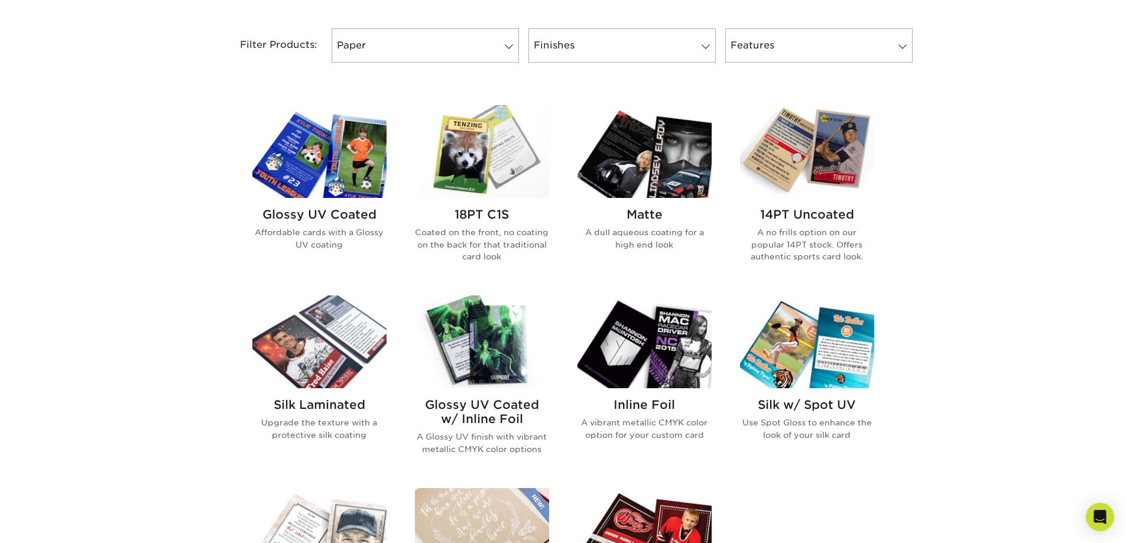  Describe the element at coordinates (482, 385) in the screenshot. I see `a: Glossy UV Coated w/ Inline Foil Trading Cards Glossy UV Coated w/ Inline Foil A Glossy UV finish ...` at that location.